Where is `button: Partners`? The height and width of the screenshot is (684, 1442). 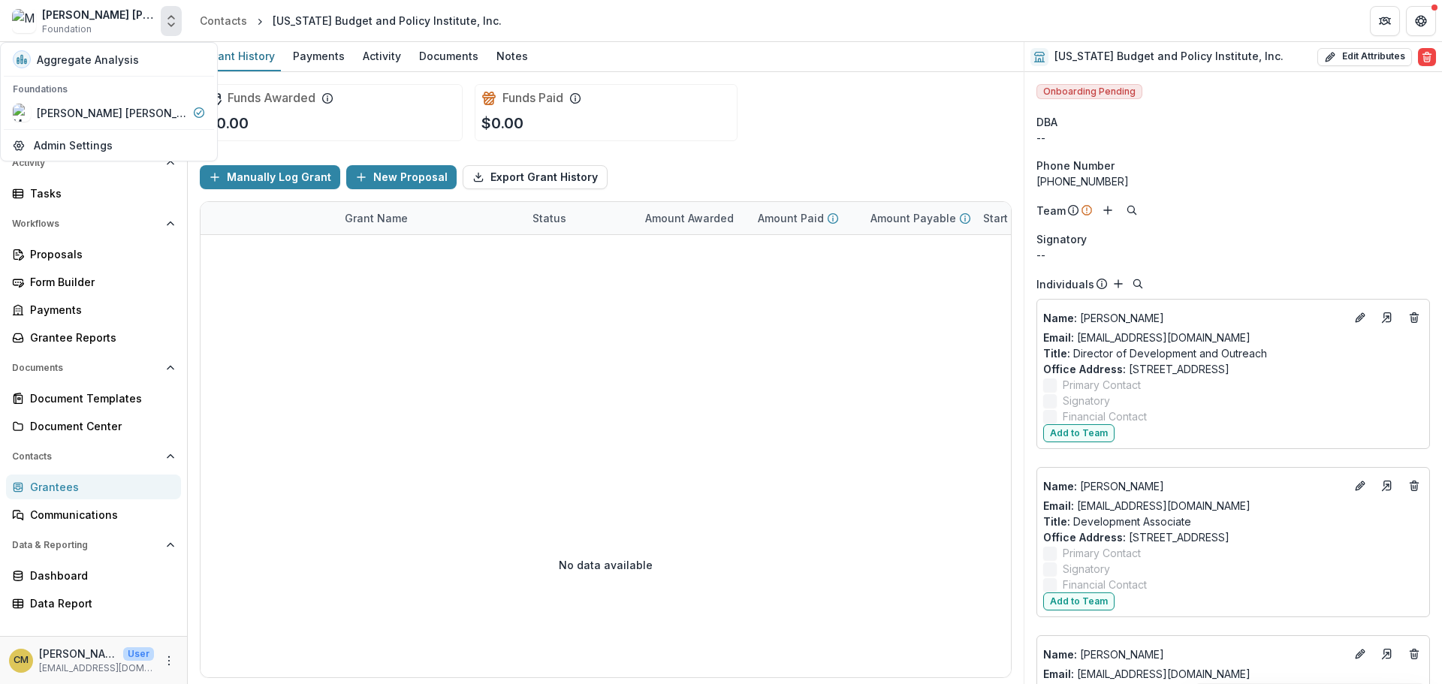
button: Partners is located at coordinates (1385, 21).